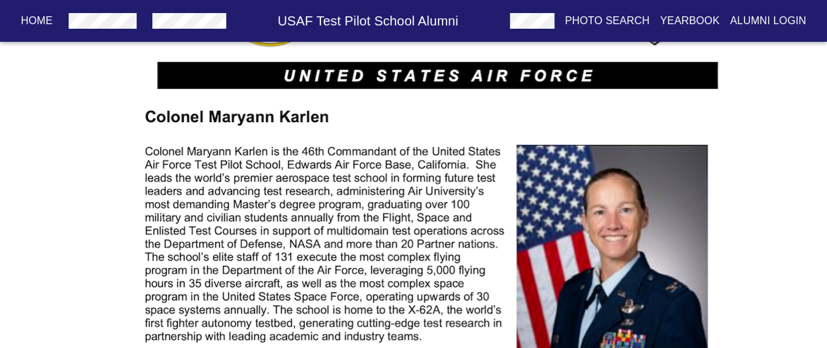 This screenshot has width=827, height=348. I want to click on a: Yearbook, so click(689, 21).